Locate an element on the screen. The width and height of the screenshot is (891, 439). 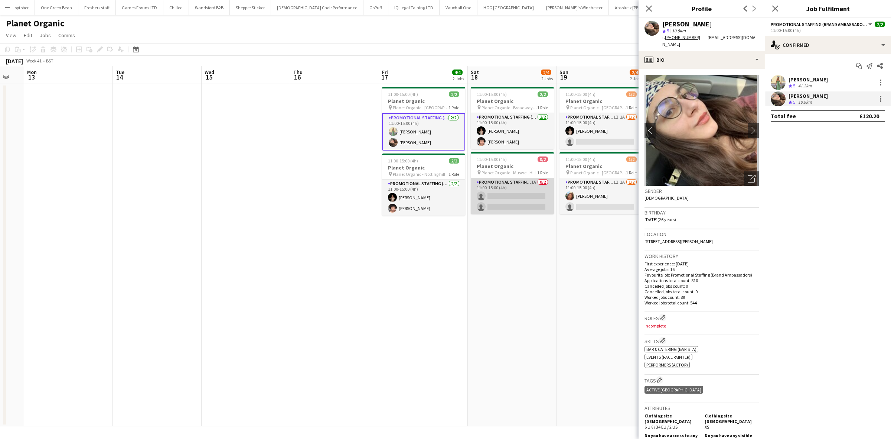
h3: Birthday is located at coordinates (702, 212).